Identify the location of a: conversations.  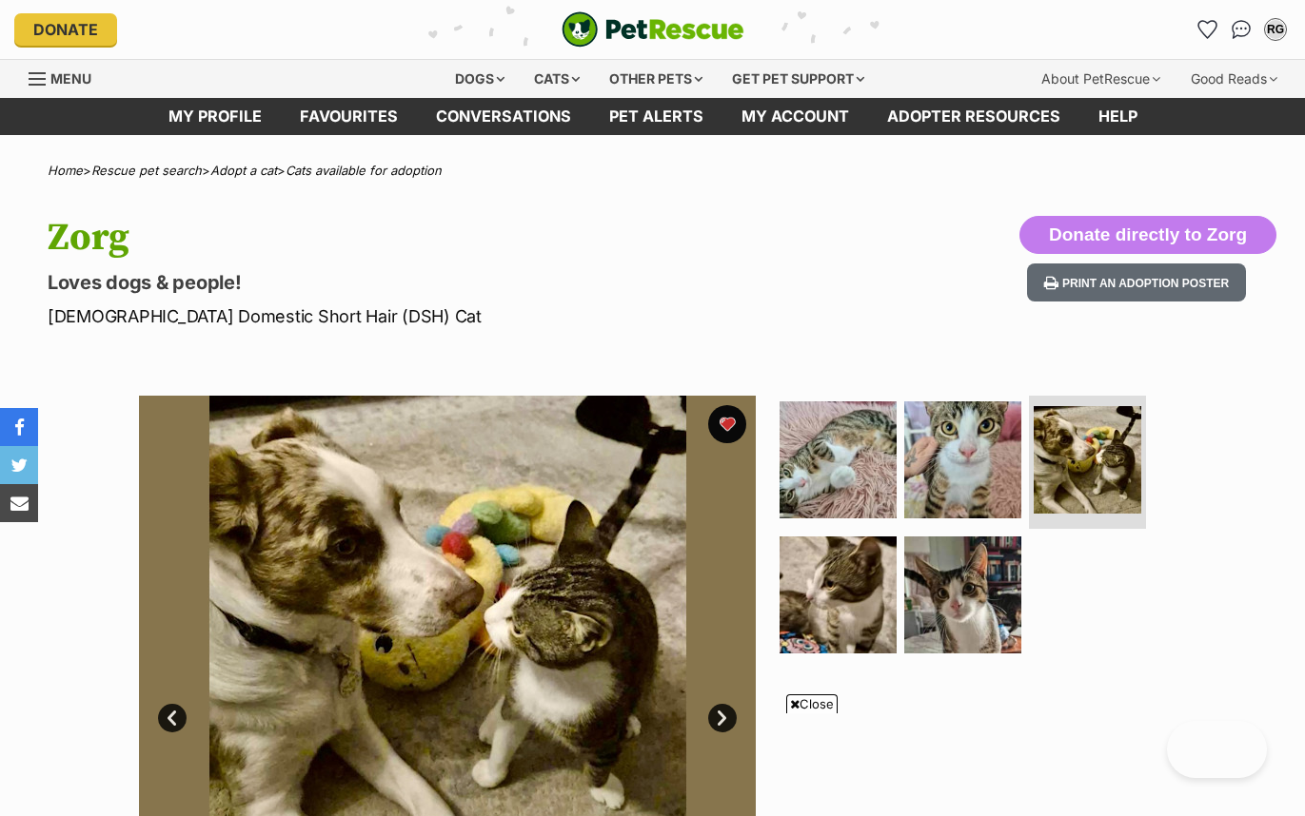
(503, 116).